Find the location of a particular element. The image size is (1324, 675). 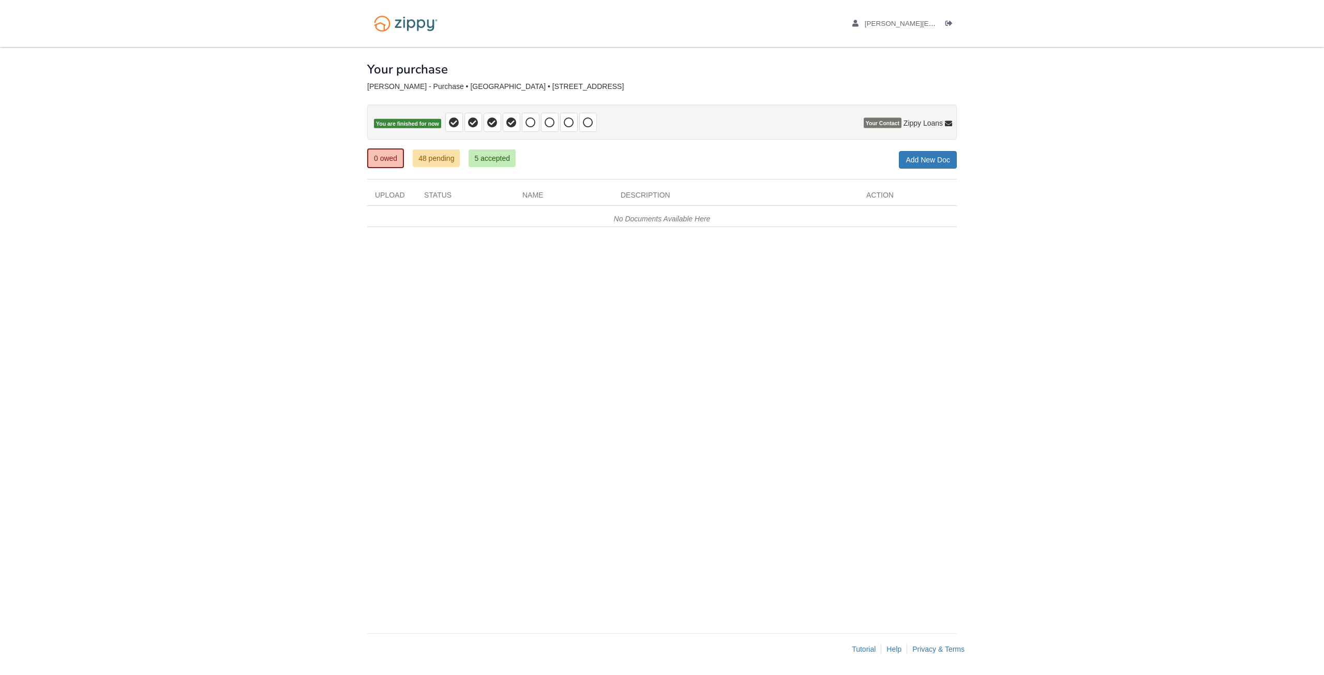

a: 0 owed is located at coordinates (385, 158).